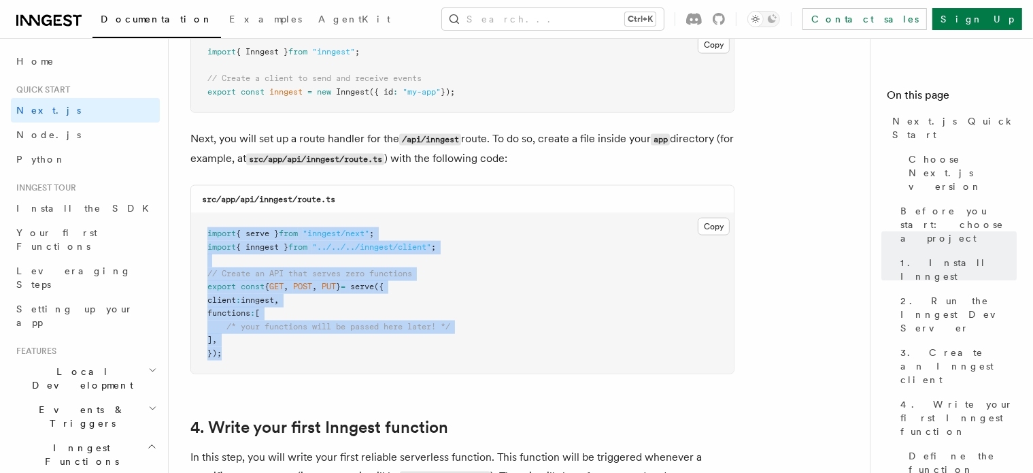  I want to click on span: serve, so click(362, 286).